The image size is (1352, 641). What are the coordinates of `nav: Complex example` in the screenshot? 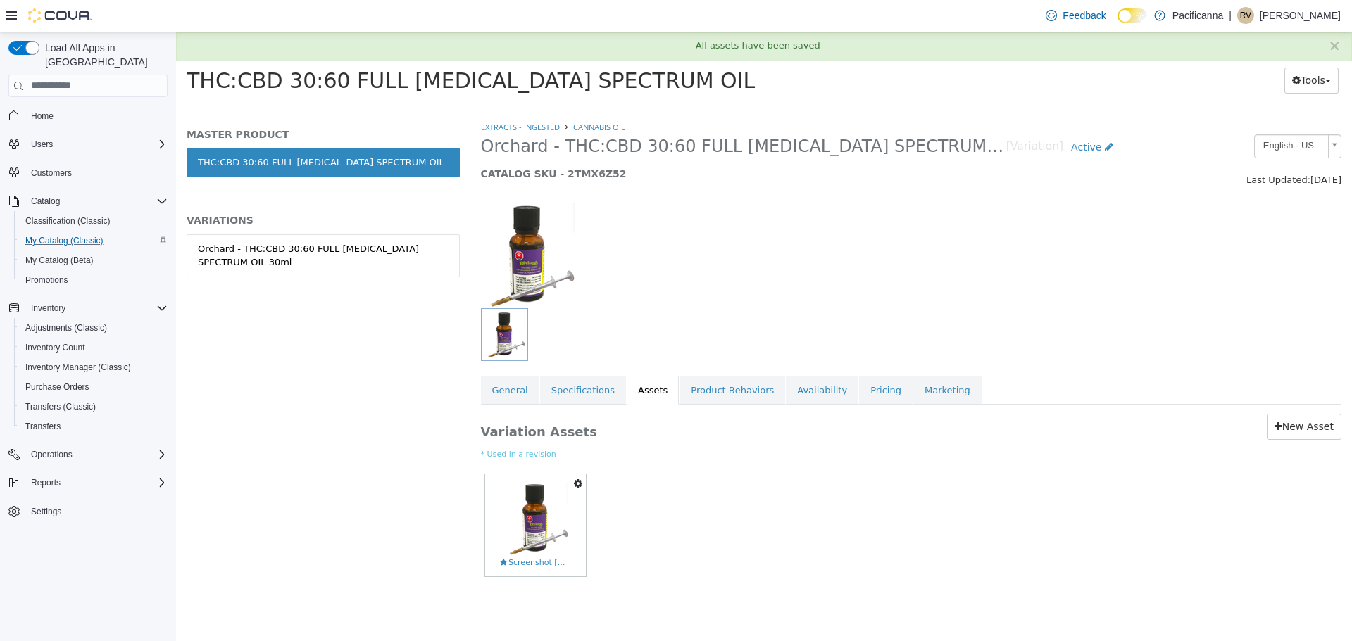 It's located at (88, 329).